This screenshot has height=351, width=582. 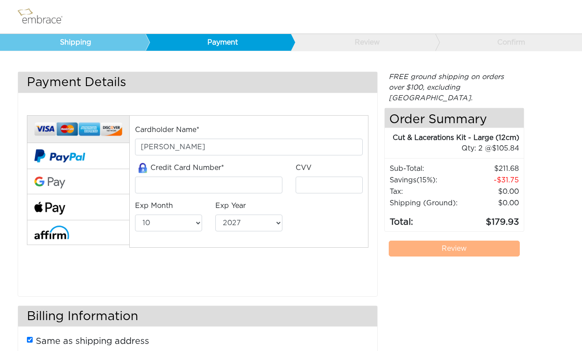 What do you see at coordinates (52, 232) in the screenshot?
I see `img: affirm-logo.svg` at bounding box center [52, 232].